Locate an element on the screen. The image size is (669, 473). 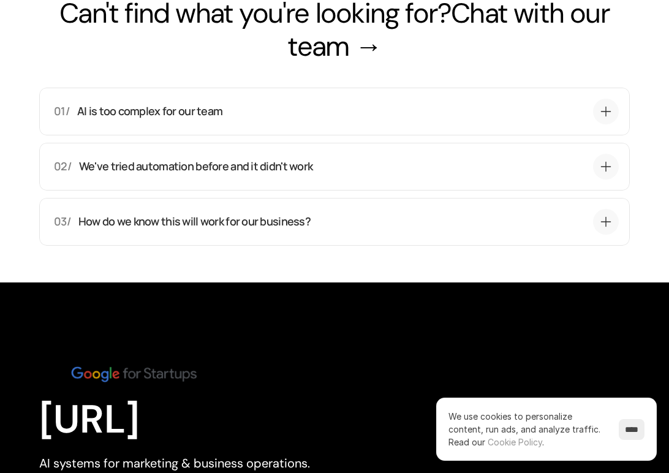
a: Cookie Policy is located at coordinates (515, 442).